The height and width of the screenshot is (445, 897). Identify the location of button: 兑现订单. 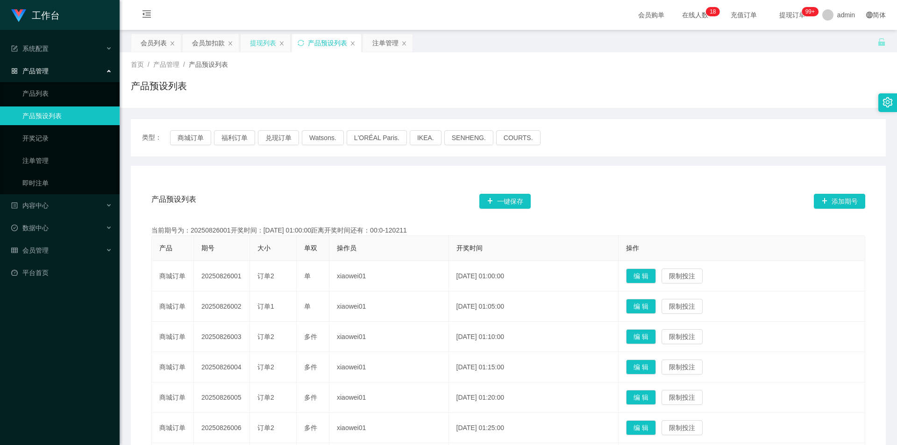
(278, 138).